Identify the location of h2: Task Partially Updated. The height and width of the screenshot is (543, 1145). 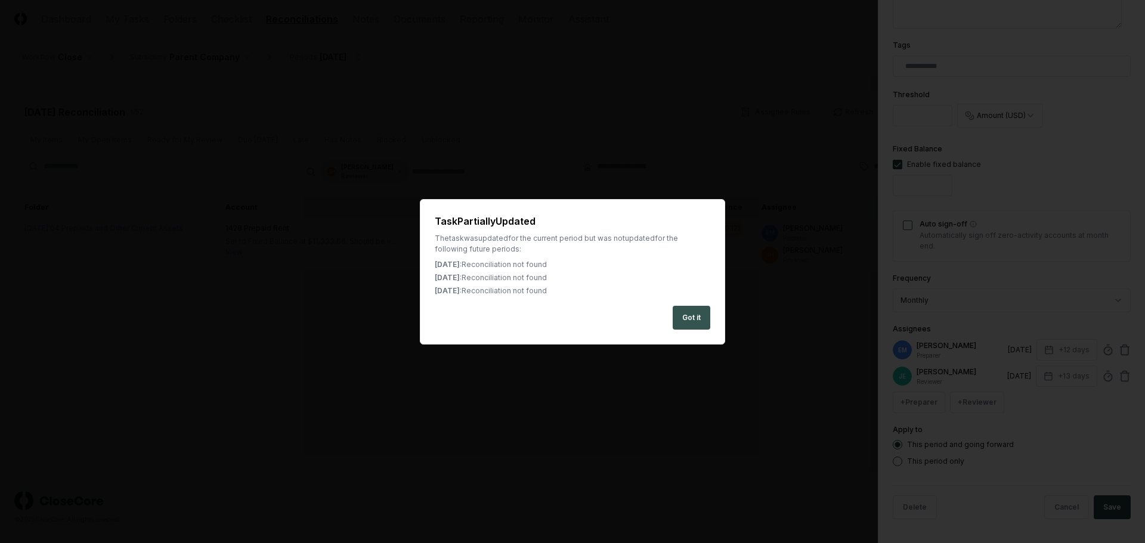
(572, 221).